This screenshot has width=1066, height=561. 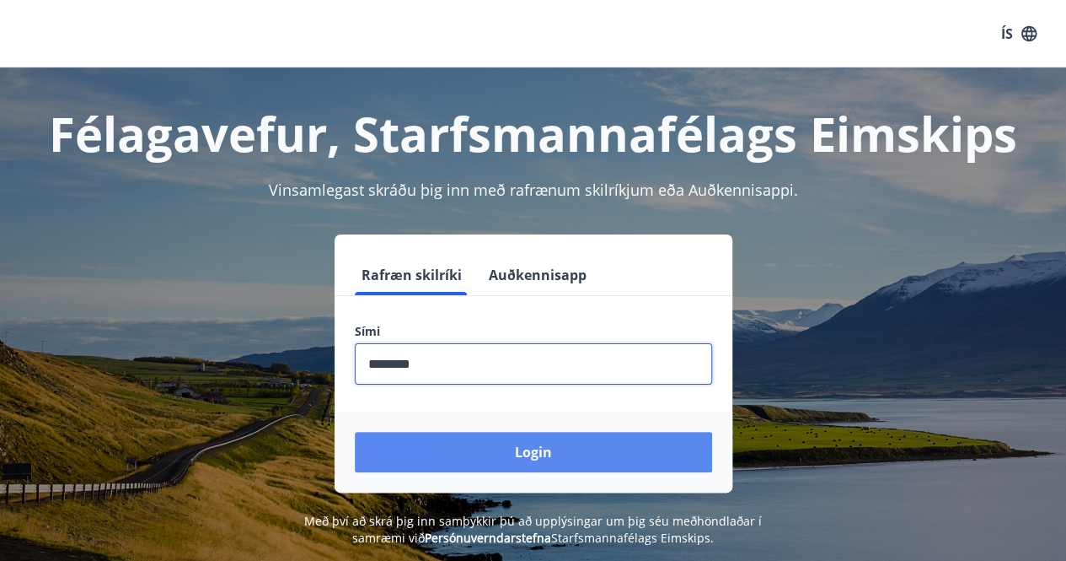 I want to click on button: ÍS, so click(x=1019, y=34).